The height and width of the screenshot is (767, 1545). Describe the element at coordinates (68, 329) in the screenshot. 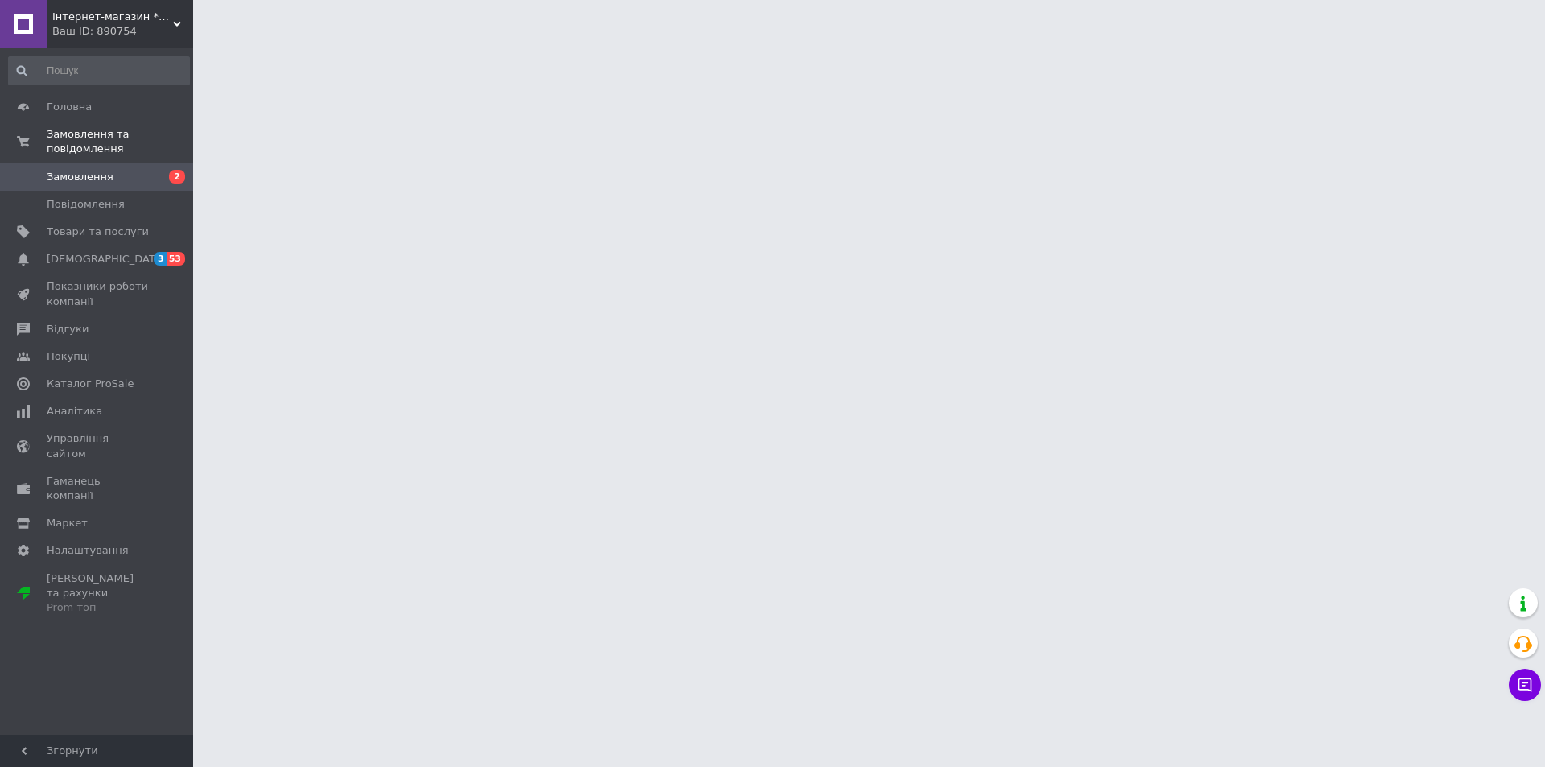

I see `span: Відгуки` at that location.